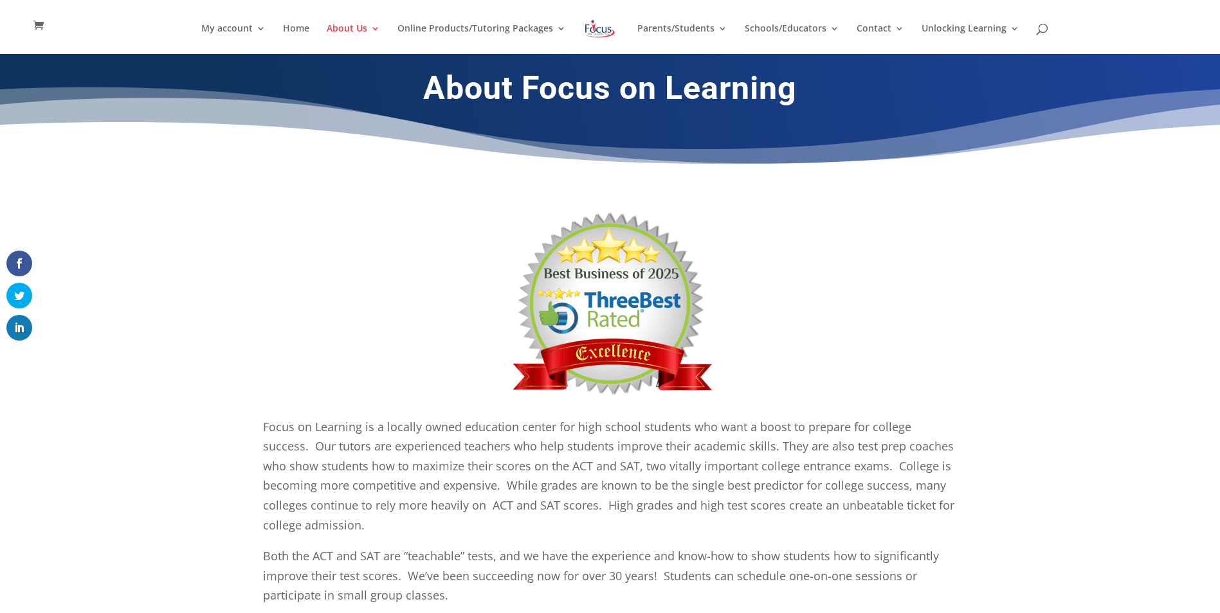 The image size is (1220, 613). I want to click on img: Focus on Learning, so click(600, 29).